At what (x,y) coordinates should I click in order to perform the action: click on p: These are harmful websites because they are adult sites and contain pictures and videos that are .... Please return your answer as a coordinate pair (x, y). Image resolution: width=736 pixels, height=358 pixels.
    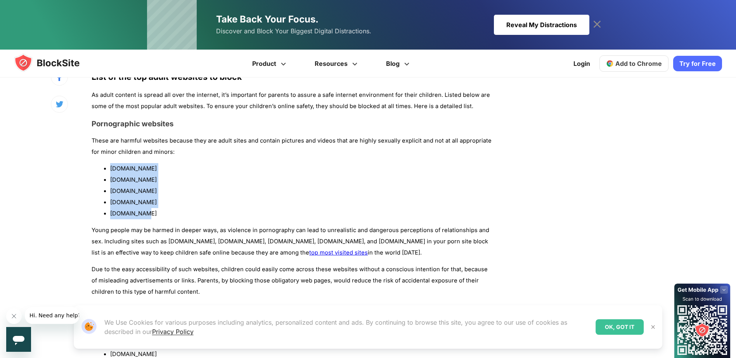
    Looking at the image, I should click on (292, 147).